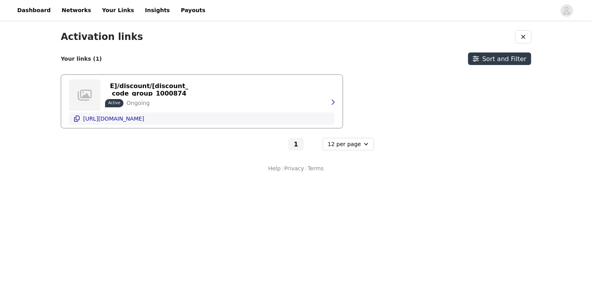  What do you see at coordinates (500, 59) in the screenshot?
I see `button: Sort and Filter` at bounding box center [500, 59].